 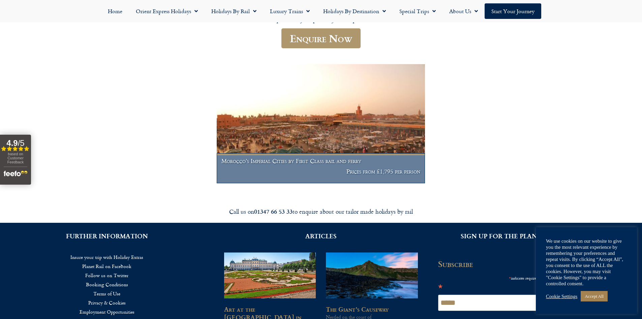 I want to click on a: Morocco’s Imperial Cities by First Class rail and ferry Prices from £1,795 per person, so click(x=321, y=124).